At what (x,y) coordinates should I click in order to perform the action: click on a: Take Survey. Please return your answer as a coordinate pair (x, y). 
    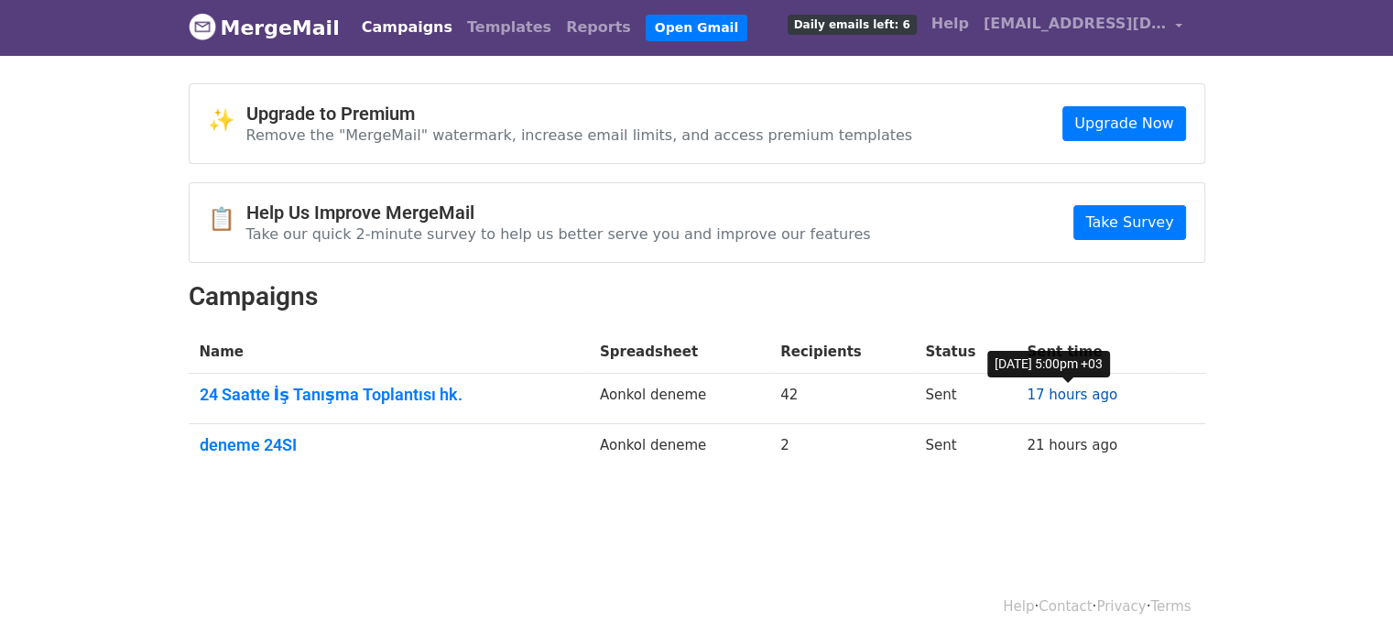
    Looking at the image, I should click on (1129, 223).